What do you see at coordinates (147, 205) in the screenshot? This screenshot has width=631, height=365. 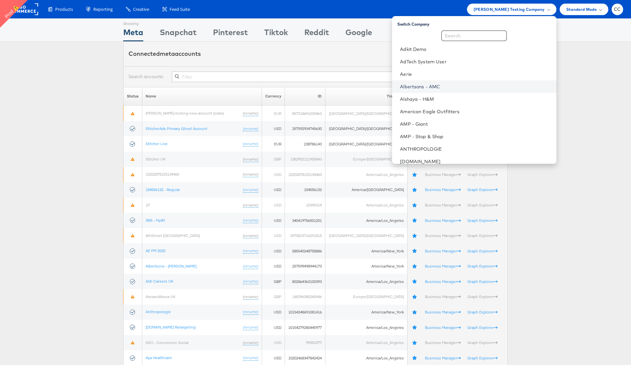 I see `a: 1P` at bounding box center [147, 205].